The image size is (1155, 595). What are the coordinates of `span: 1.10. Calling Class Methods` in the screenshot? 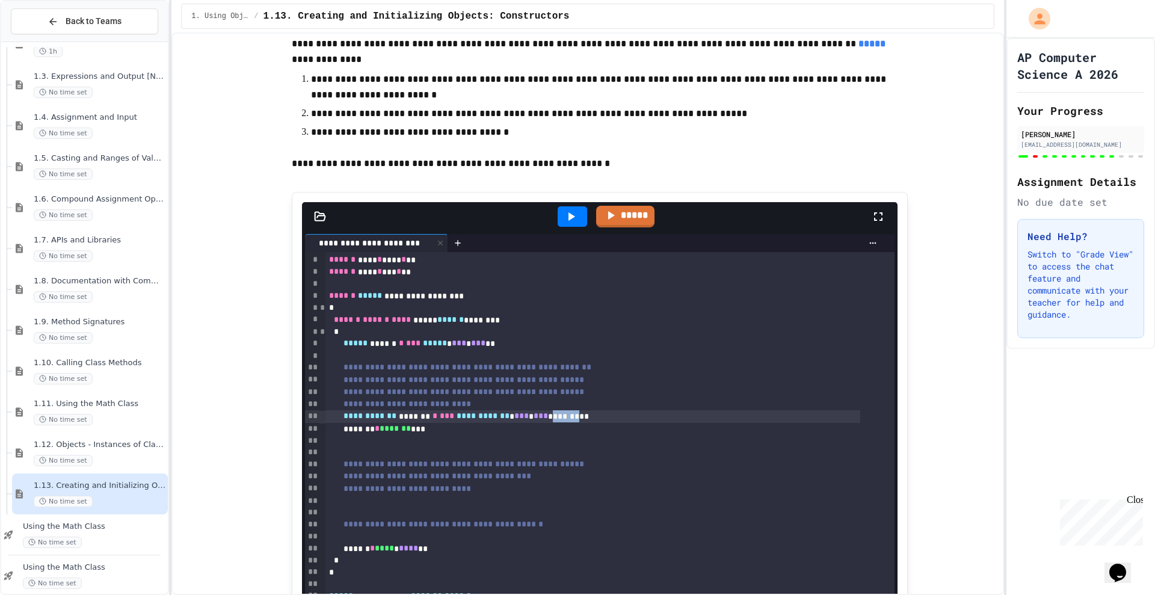 It's located at (99, 363).